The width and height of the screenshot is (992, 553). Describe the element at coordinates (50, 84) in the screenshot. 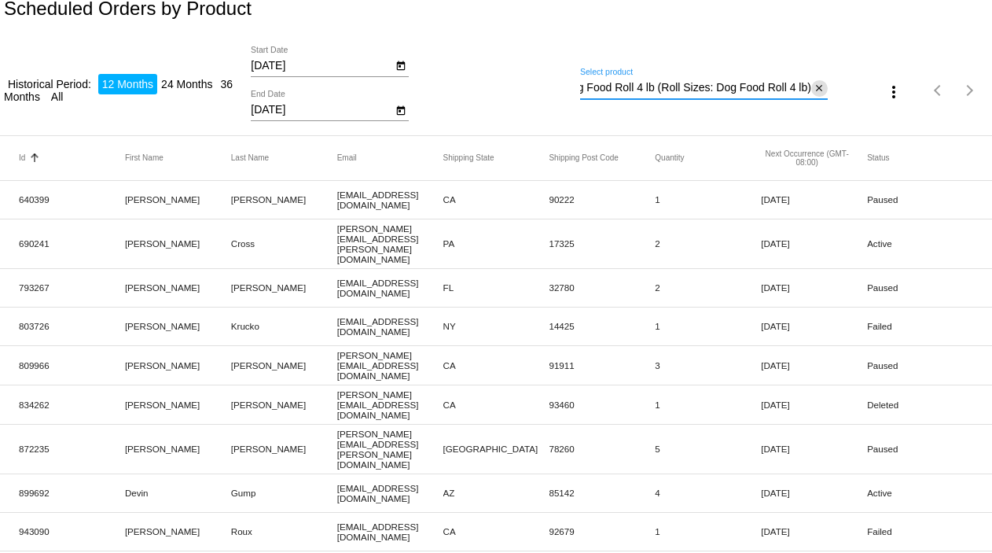

I see `li: Historical Period:` at that location.